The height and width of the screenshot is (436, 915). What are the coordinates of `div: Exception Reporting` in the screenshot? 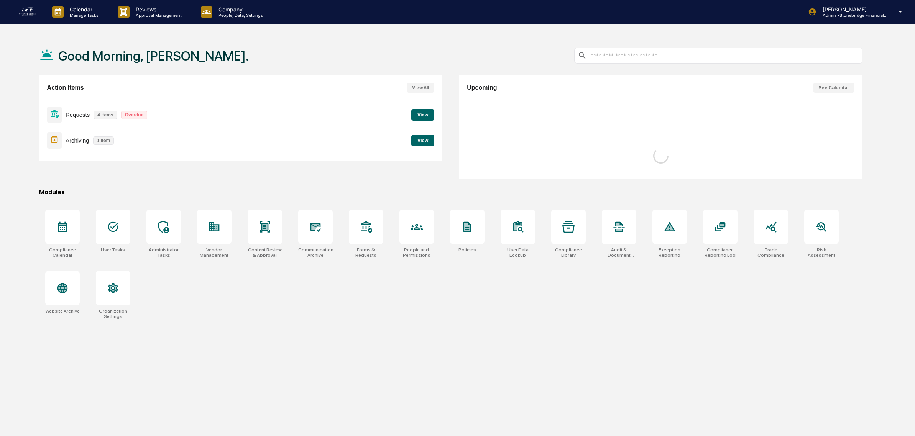 It's located at (670, 253).